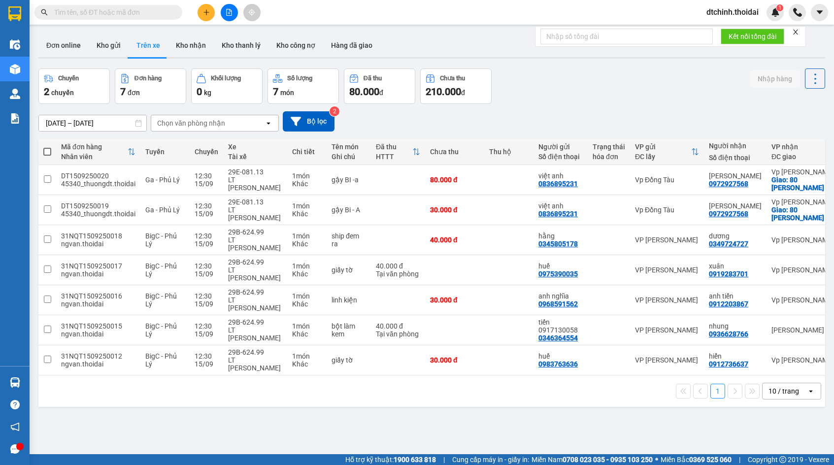 This screenshot has height=465, width=834. Describe the element at coordinates (349, 330) in the screenshot. I see `div: bột làm kem` at that location.